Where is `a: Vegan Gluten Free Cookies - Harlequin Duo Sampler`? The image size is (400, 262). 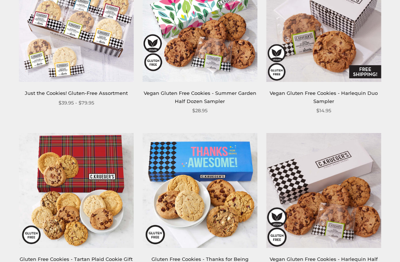
a: Vegan Gluten Free Cookies - Harlequin Duo Sampler is located at coordinates (324, 97).